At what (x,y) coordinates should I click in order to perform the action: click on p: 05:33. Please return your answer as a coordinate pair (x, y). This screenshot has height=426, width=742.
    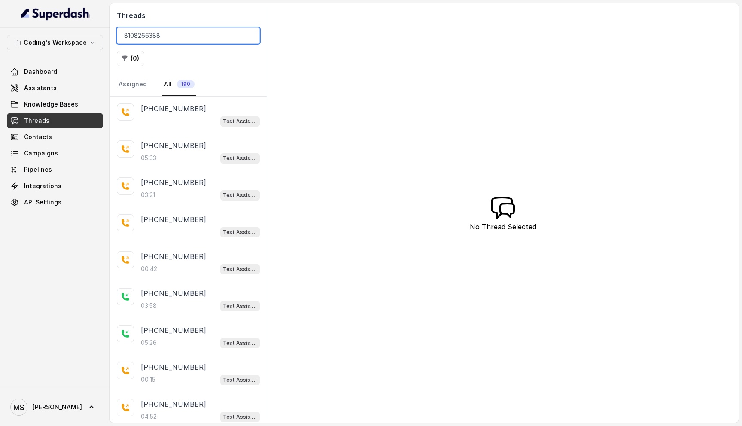
    Looking at the image, I should click on (149, 158).